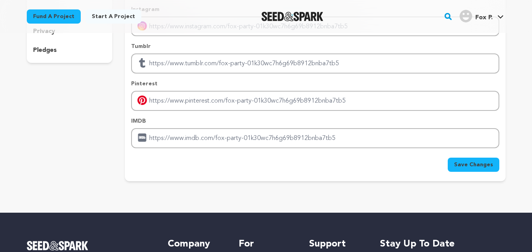  What do you see at coordinates (442, 244) in the screenshot?
I see `h5: Stay up to date` at bounding box center [442, 244].